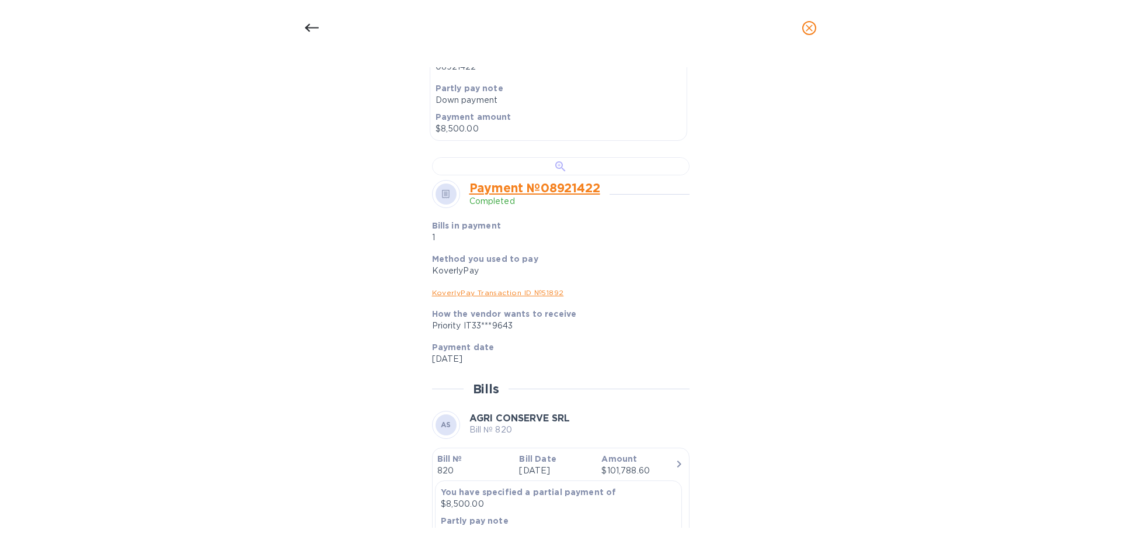 Image resolution: width=1121 pixels, height=557 pixels. I want to click on h2: Bills, so click(486, 388).